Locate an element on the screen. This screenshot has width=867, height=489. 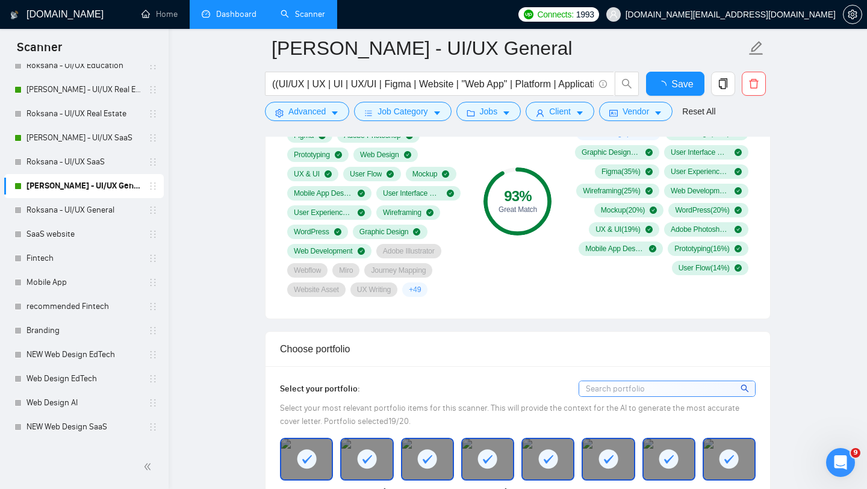
span: 1993 is located at coordinates (585, 14).